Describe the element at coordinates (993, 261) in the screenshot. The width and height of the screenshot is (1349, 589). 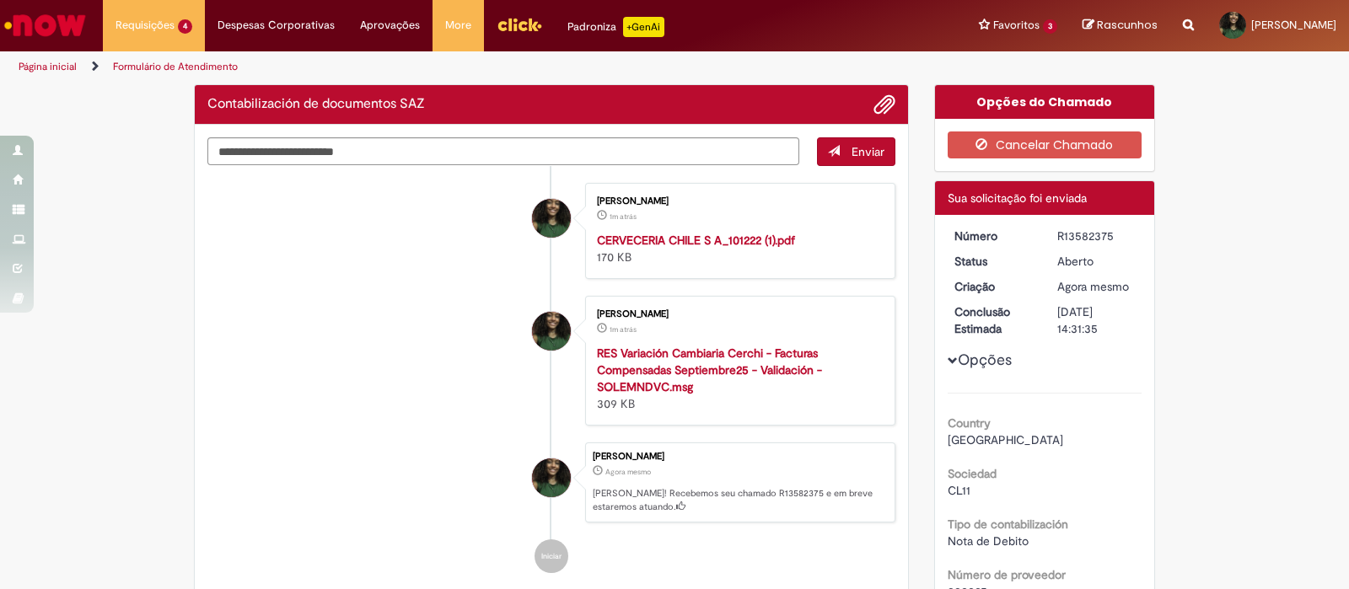
I see `dt: Status` at that location.